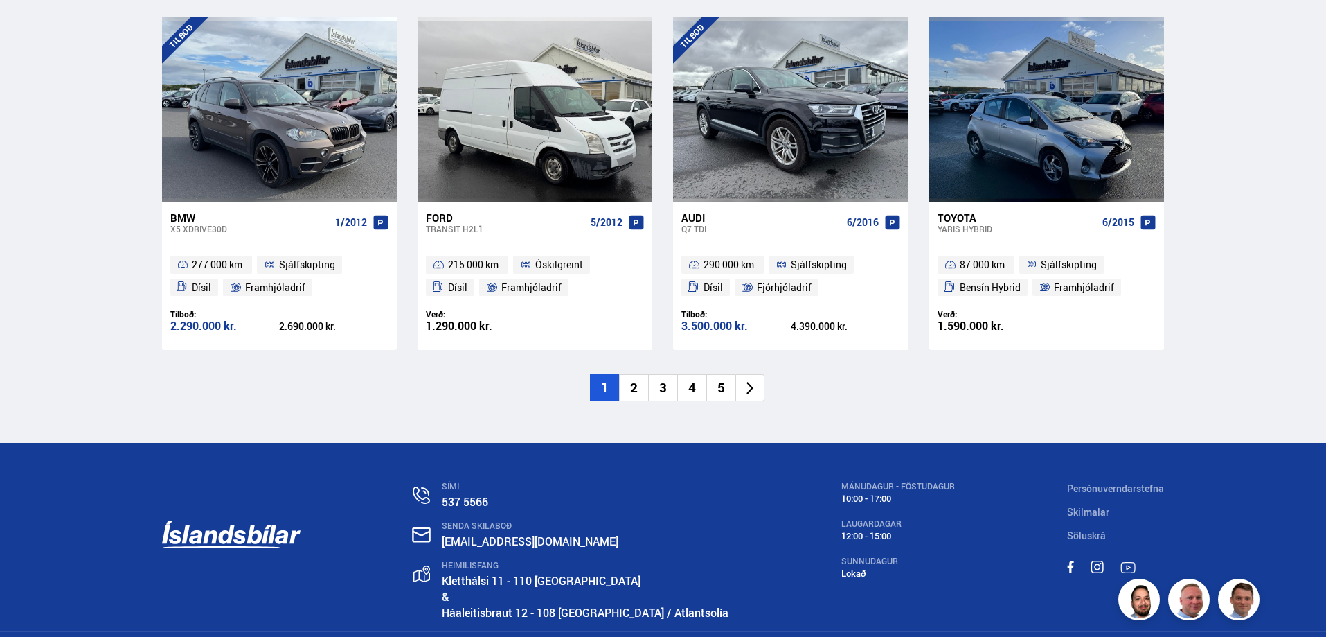  I want to click on div: 2.290.000 kr., so click(225, 326).